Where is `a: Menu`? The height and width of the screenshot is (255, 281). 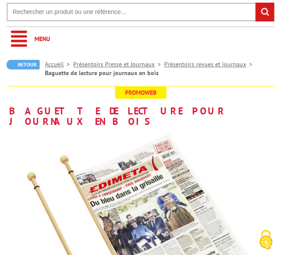 a: Menu is located at coordinates (140, 39).